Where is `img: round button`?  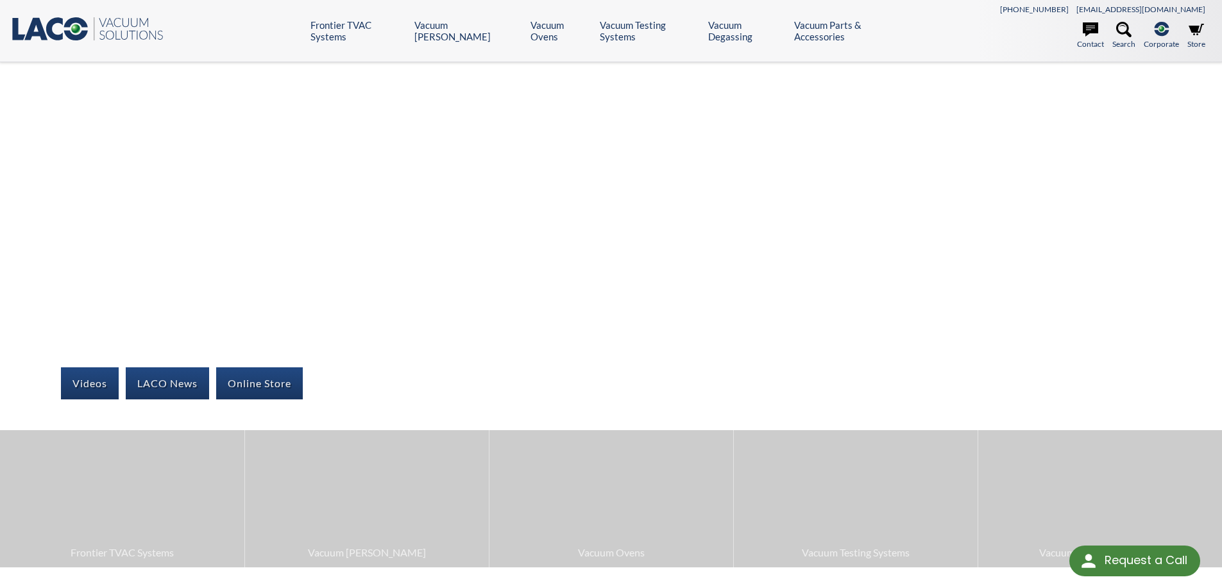
img: round button is located at coordinates (1089, 561).